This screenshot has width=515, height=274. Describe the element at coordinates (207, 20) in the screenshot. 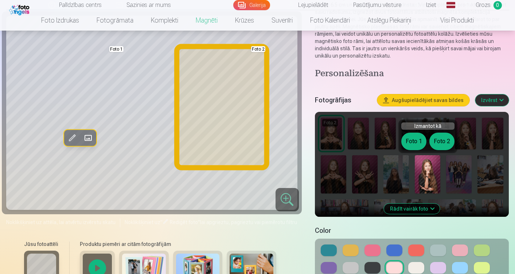

I see `a: Magnēti` at that location.